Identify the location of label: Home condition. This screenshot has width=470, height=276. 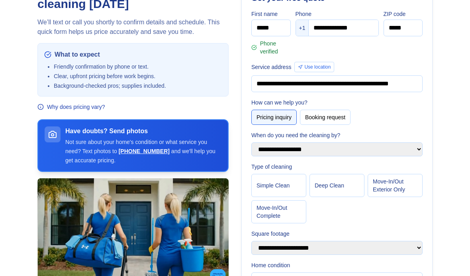
(337, 265).